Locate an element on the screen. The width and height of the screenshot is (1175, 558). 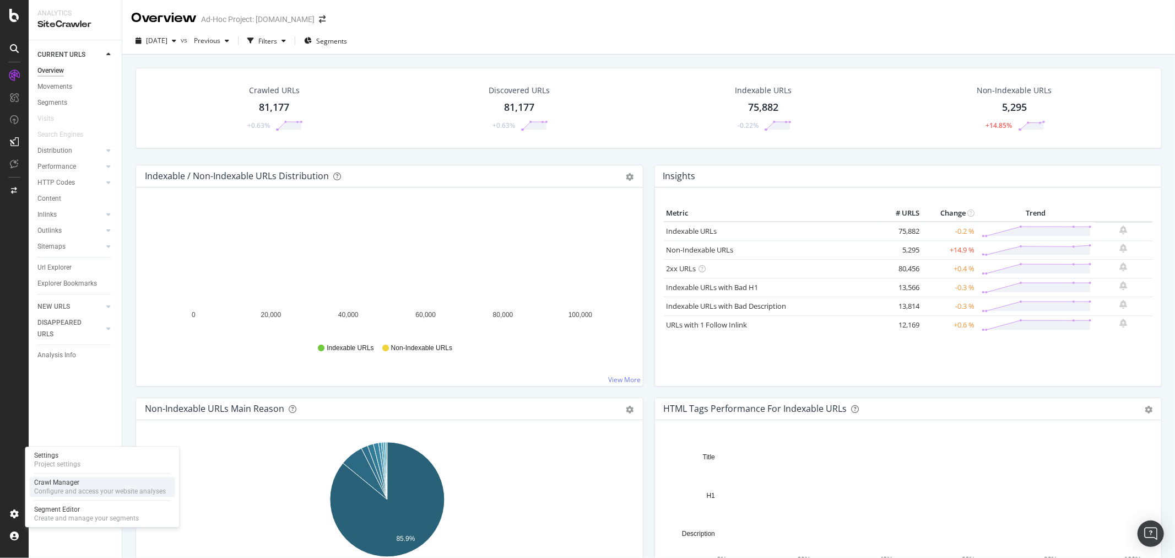
th: # URLS is located at coordinates (900, 213).